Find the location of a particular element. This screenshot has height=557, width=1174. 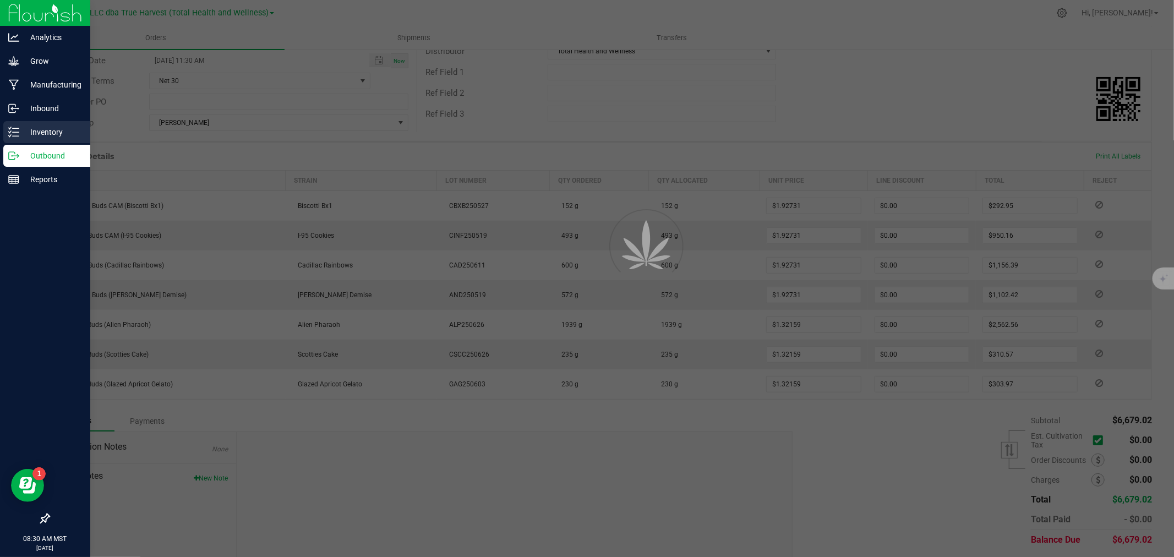

inline-svg: Manufacturing is located at coordinates (14, 85).